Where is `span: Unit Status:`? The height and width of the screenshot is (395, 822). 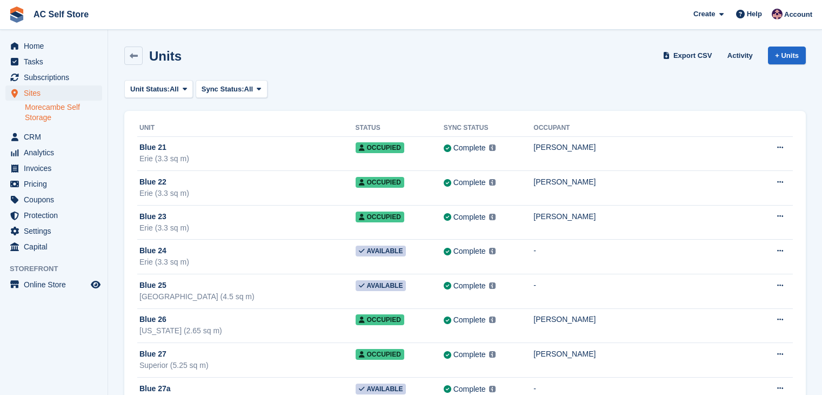
span: Unit Status: is located at coordinates (150, 89).